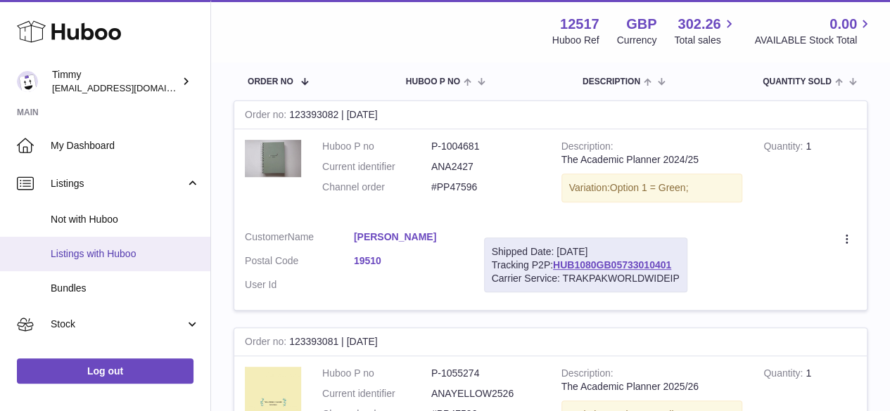 The height and width of the screenshot is (411, 890). What do you see at coordinates (117, 324) in the screenshot?
I see `span: Stock` at bounding box center [117, 324].